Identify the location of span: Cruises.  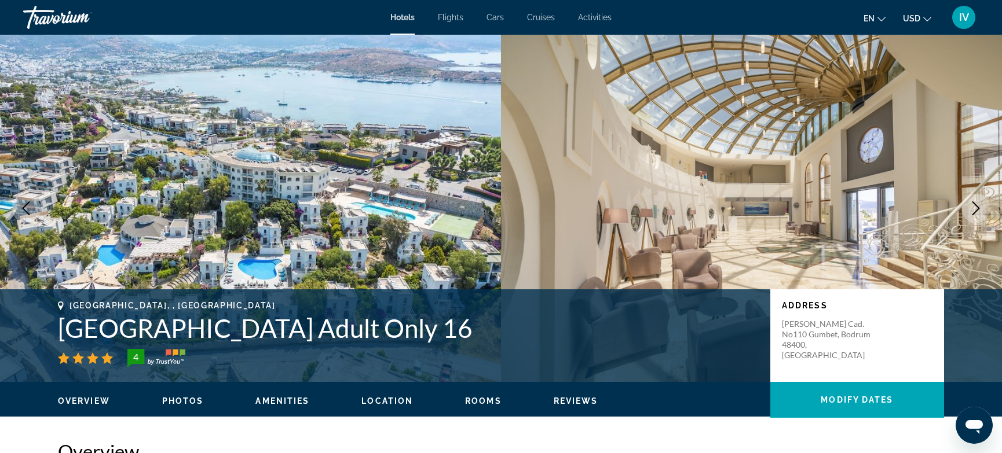
(541, 17).